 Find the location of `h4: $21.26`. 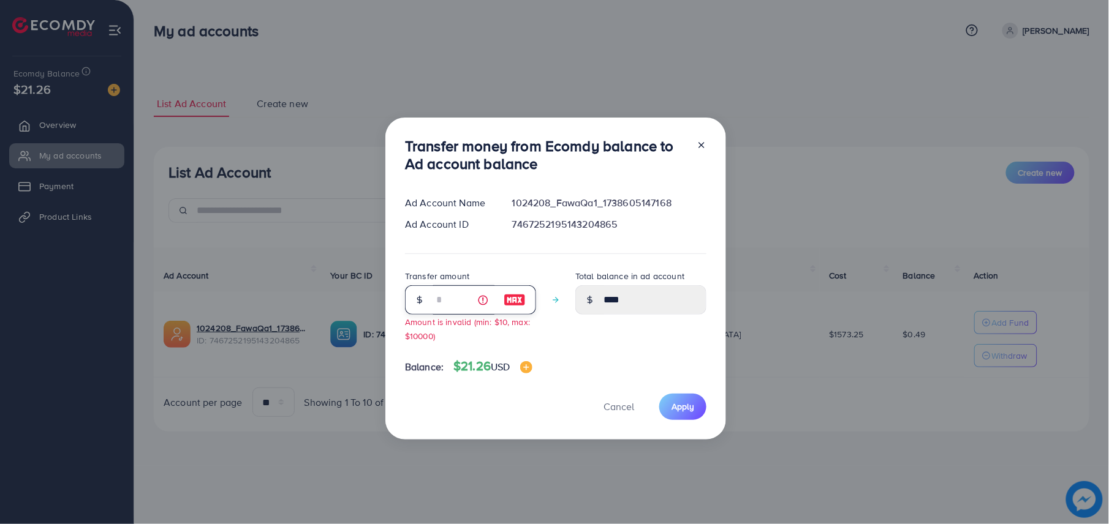

h4: $21.26 is located at coordinates (493, 366).